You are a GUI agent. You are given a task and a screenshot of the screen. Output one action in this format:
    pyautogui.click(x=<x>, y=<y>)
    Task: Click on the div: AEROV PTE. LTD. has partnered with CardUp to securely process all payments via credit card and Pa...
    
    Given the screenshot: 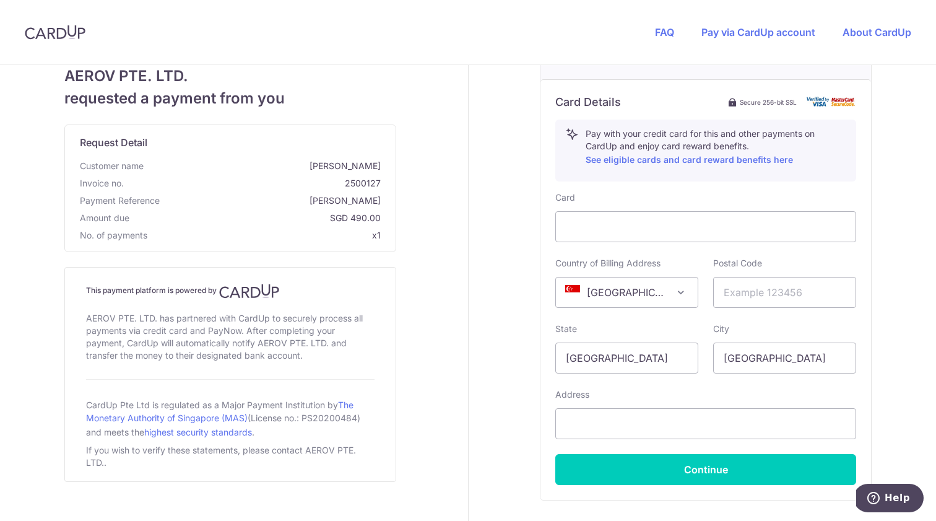 What is the action you would take?
    pyautogui.click(x=230, y=337)
    